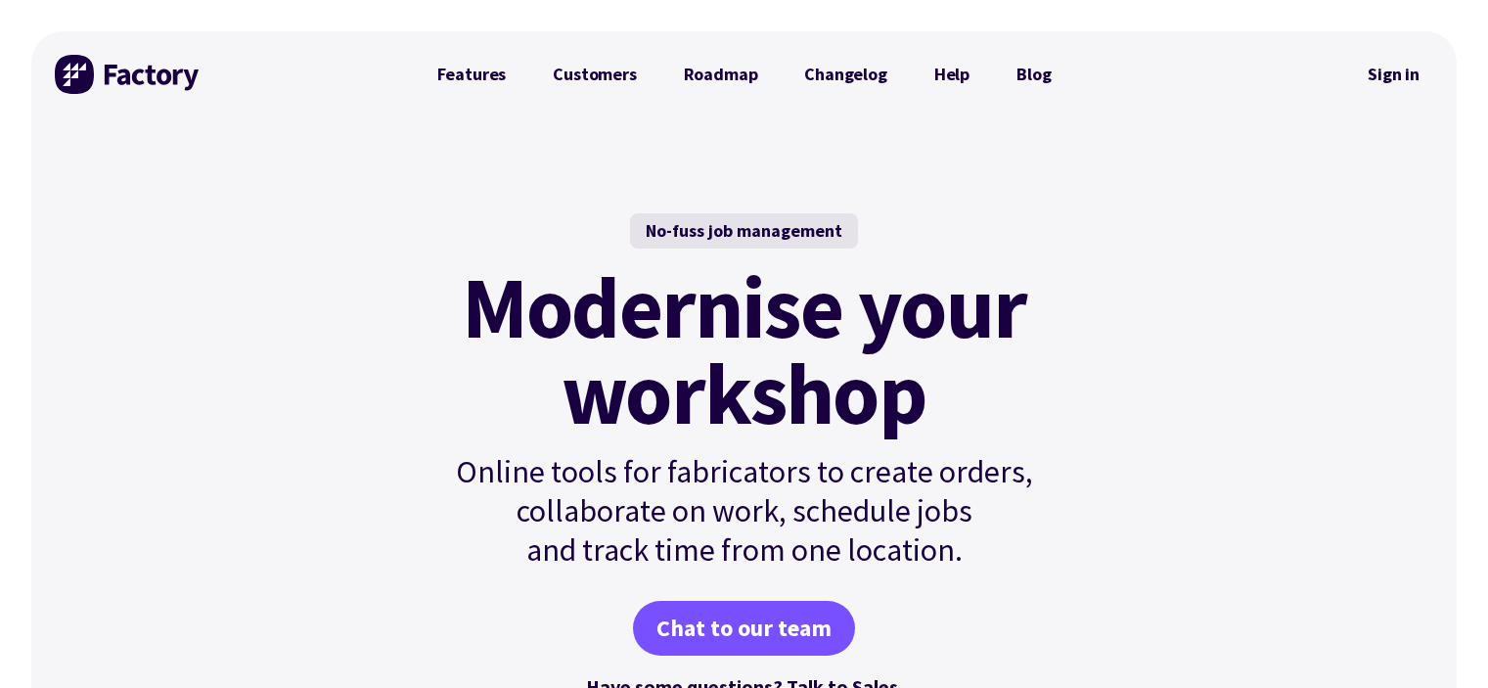 This screenshot has height=688, width=1488. What do you see at coordinates (594, 74) in the screenshot?
I see `a: Customers` at bounding box center [594, 74].